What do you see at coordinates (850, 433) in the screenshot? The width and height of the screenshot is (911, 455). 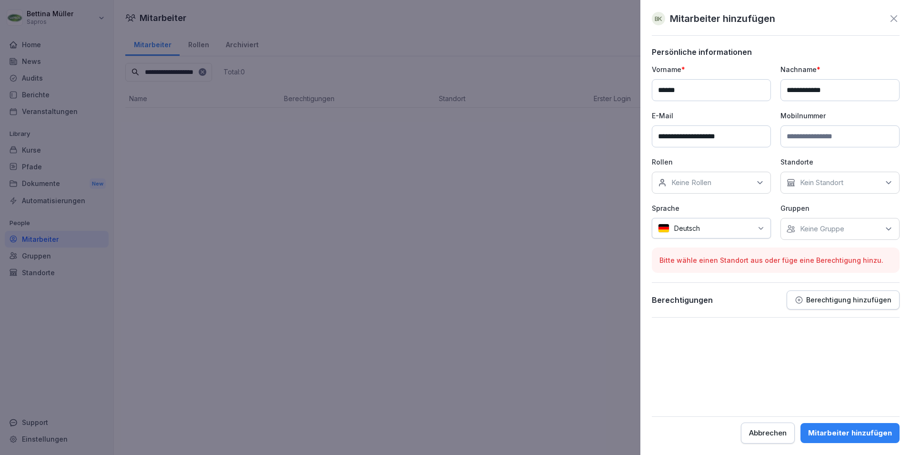 I see `div: Mitarbeiter hinzufügen` at bounding box center [850, 433].